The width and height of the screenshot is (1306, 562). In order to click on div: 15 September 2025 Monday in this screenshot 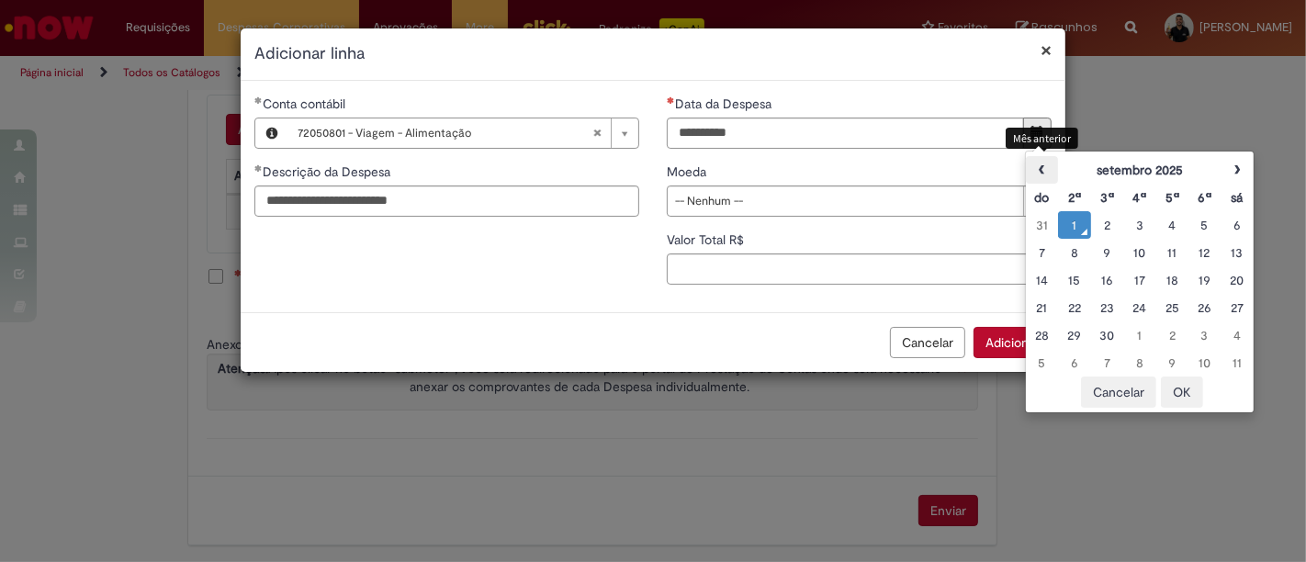, I will do `click(1074, 280)`.